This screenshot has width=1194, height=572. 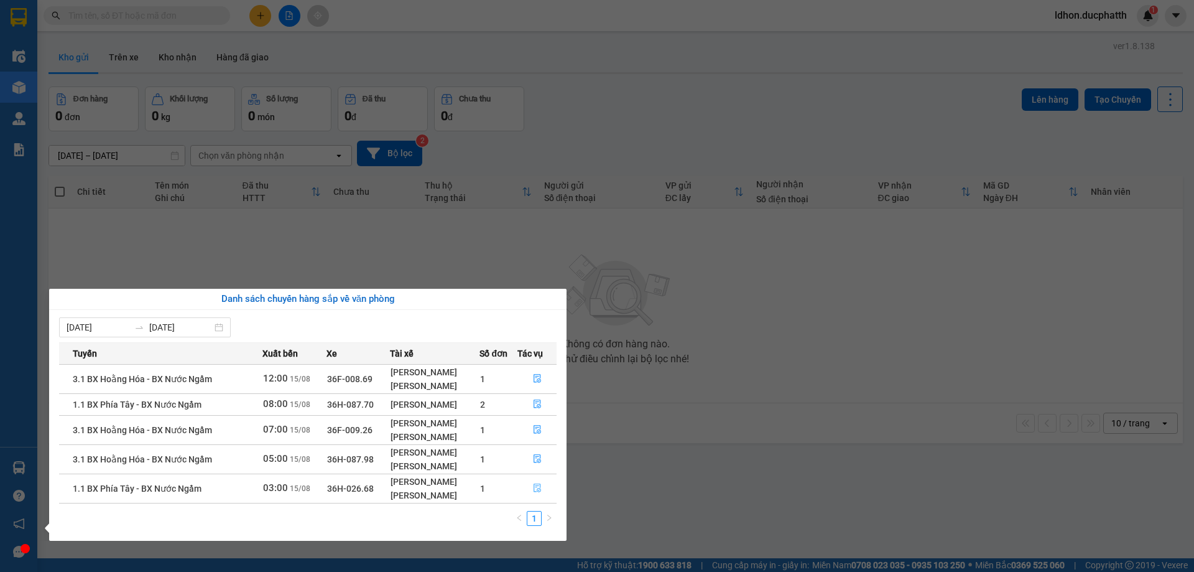 What do you see at coordinates (530, 353) in the screenshot?
I see `span: Tác vụ` at bounding box center [530, 353].